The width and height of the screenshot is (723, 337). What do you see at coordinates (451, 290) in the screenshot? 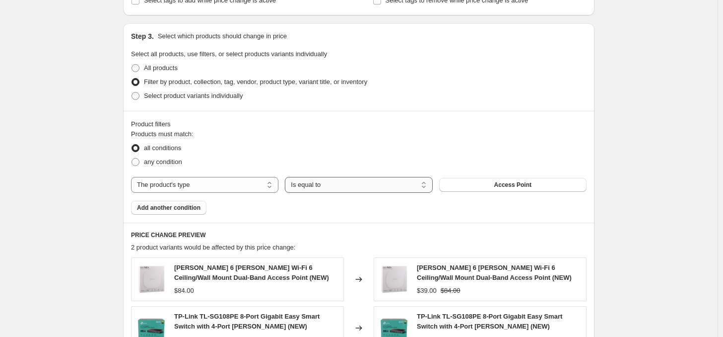
I see `strike: $84.00` at bounding box center [451, 290].